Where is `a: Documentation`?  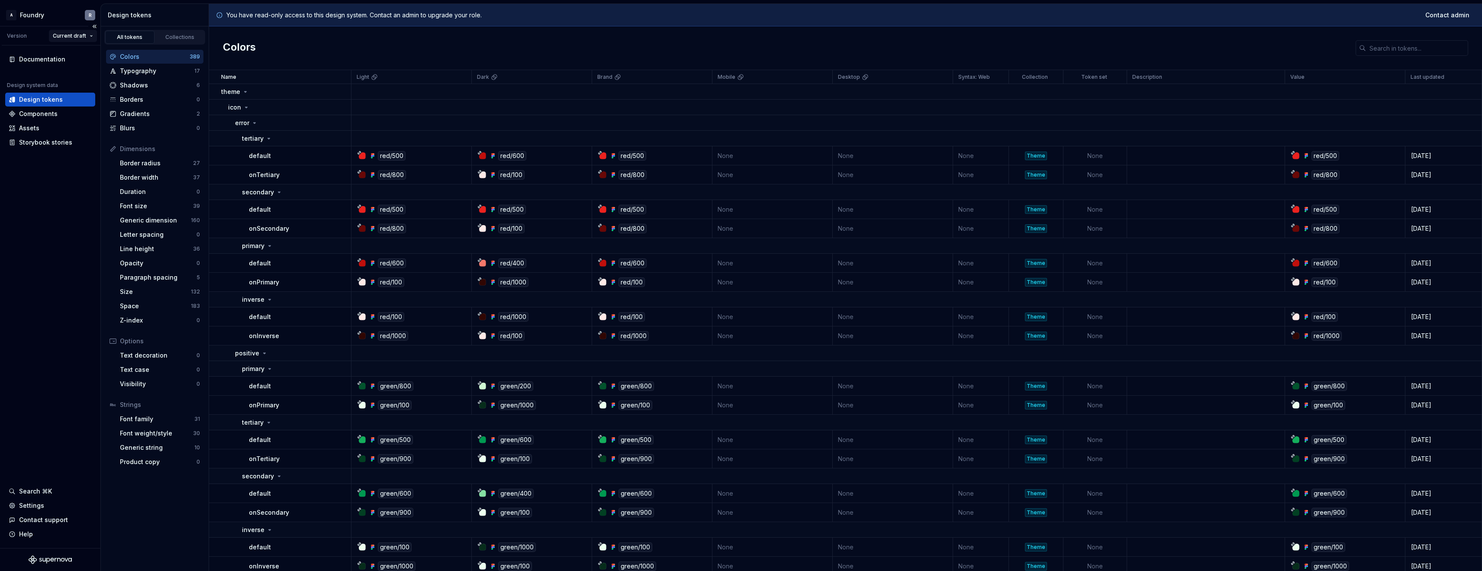 a: Documentation is located at coordinates (50, 59).